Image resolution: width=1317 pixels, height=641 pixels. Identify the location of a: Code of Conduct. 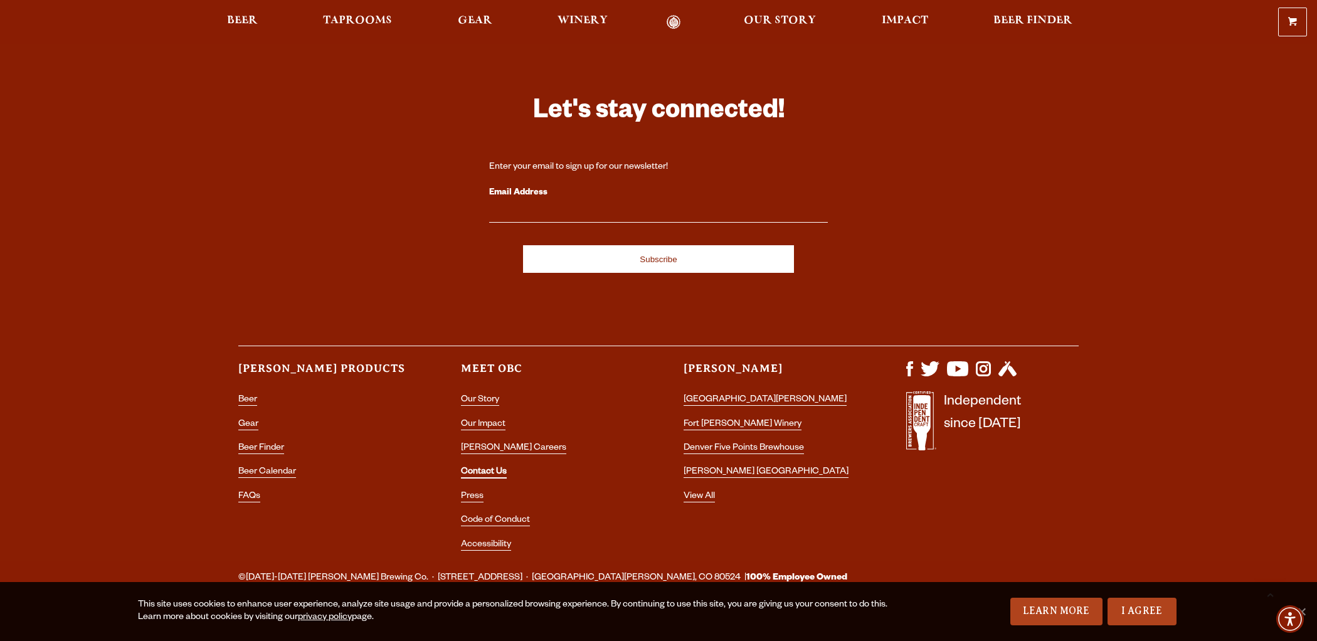
(496, 521).